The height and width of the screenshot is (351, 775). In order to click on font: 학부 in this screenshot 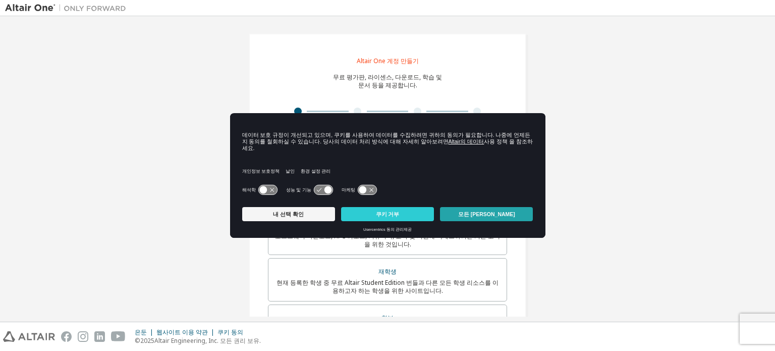, I will do `click(388, 318)`.